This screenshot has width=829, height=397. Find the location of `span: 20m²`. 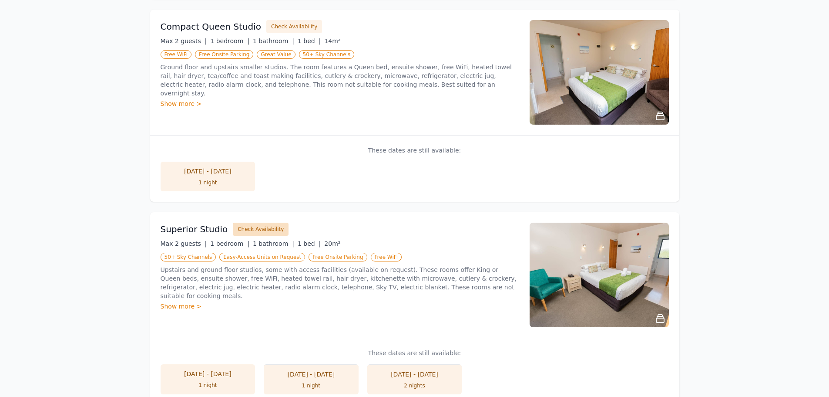

span: 20m² is located at coordinates (332, 243).